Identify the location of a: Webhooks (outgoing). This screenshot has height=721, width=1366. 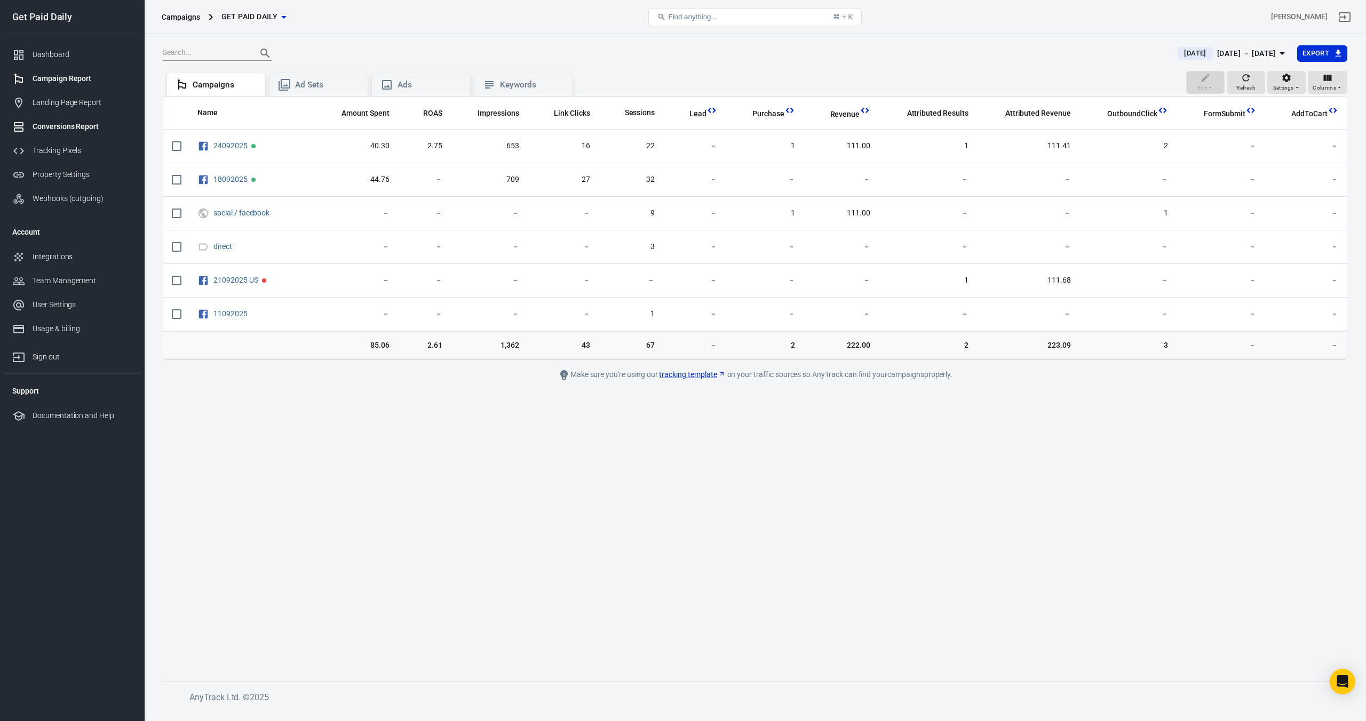
(72, 198).